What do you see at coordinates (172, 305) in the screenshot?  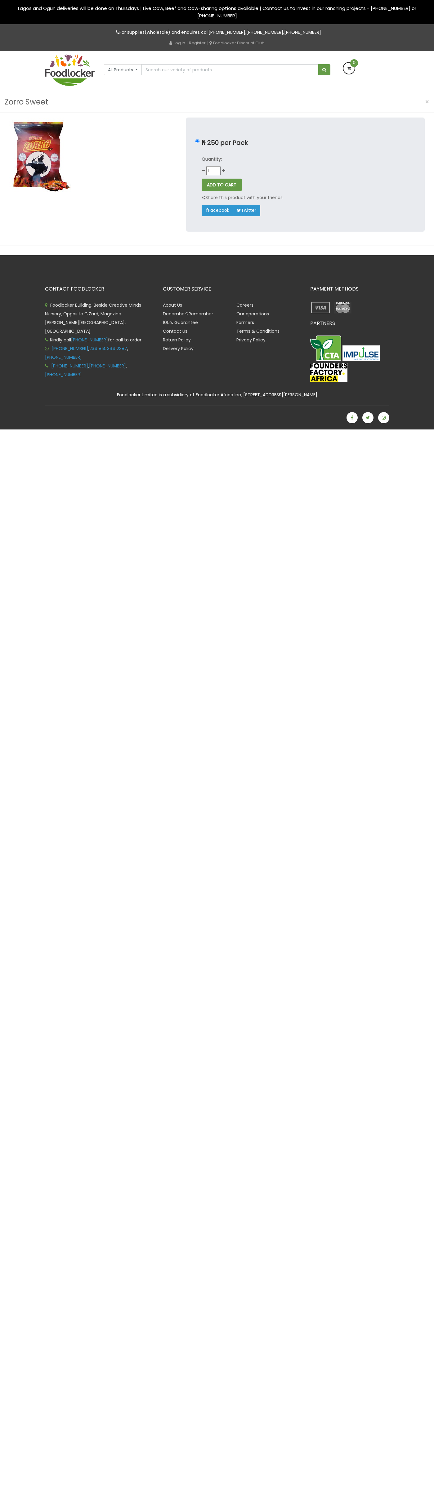 I see `a: About Us` at bounding box center [172, 305].